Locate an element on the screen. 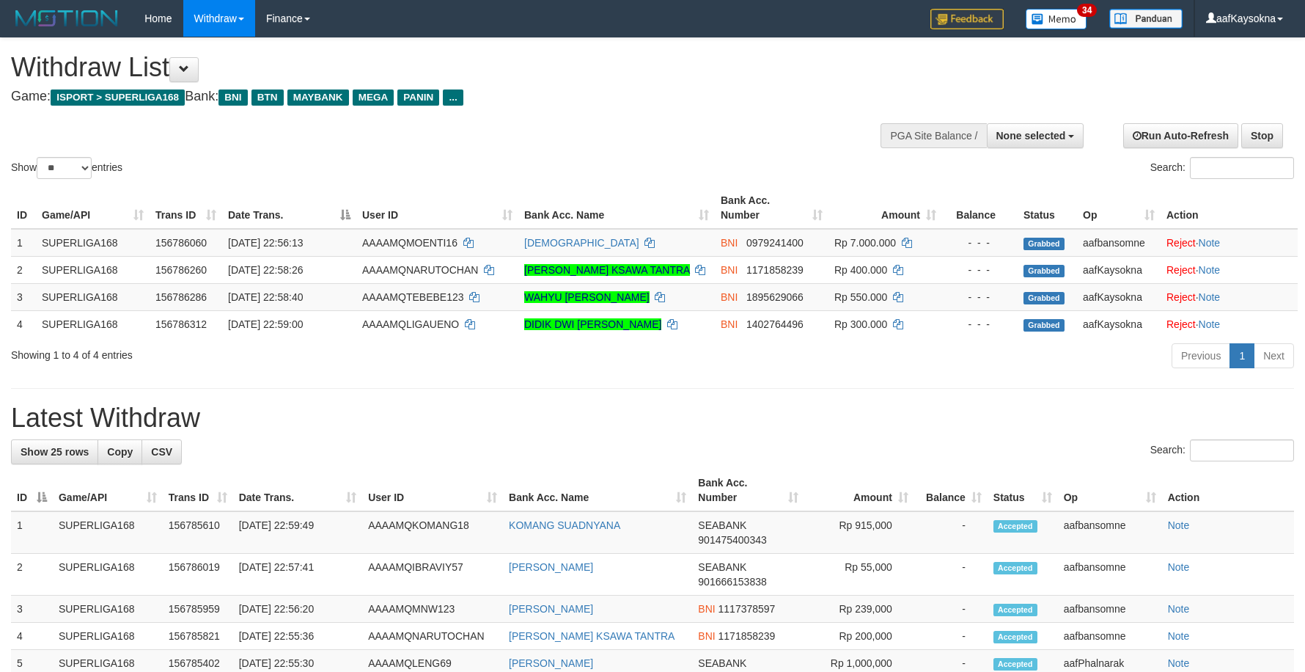  th: Status: activate to sort column ascending is located at coordinates (1023, 490).